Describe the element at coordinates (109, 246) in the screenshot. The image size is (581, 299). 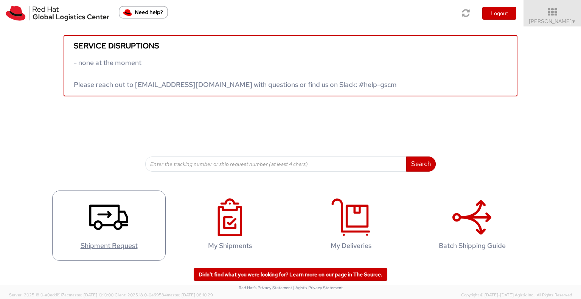
I see `h4: Shipment Request` at that location.